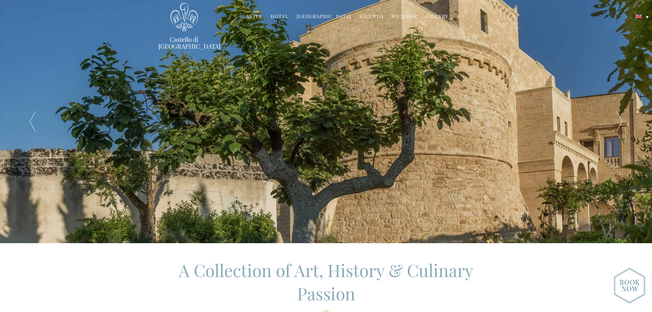  Describe the element at coordinates (184, 17) in the screenshot. I see `img: Castello di Ugento` at that location.